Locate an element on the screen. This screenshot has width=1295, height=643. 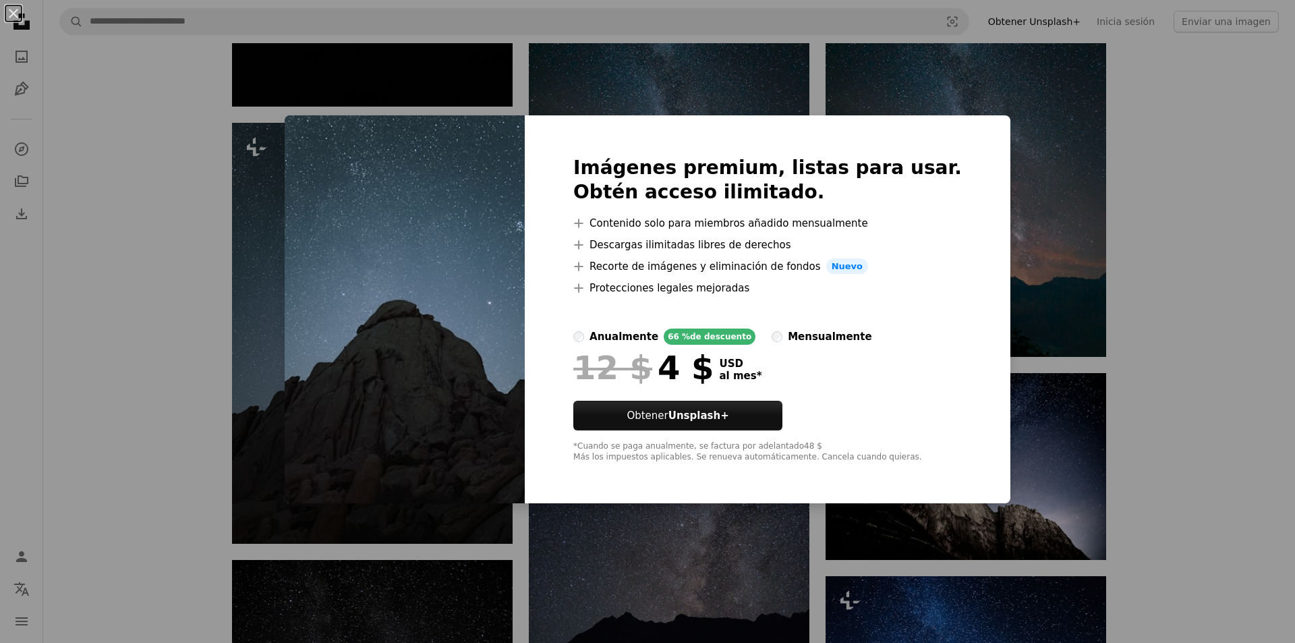
li: Contenido solo para miembros añadido mensualmente is located at coordinates (768, 223).